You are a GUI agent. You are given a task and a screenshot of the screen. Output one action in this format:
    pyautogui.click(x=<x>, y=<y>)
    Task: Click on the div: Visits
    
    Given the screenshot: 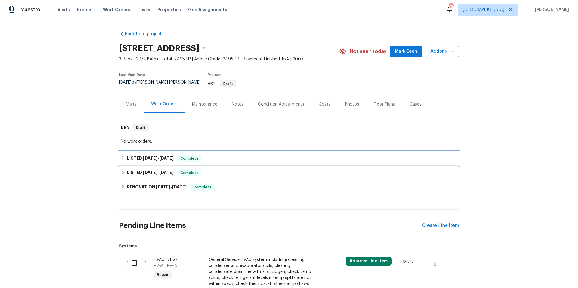 What is the action you would take?
    pyautogui.click(x=131, y=104)
    